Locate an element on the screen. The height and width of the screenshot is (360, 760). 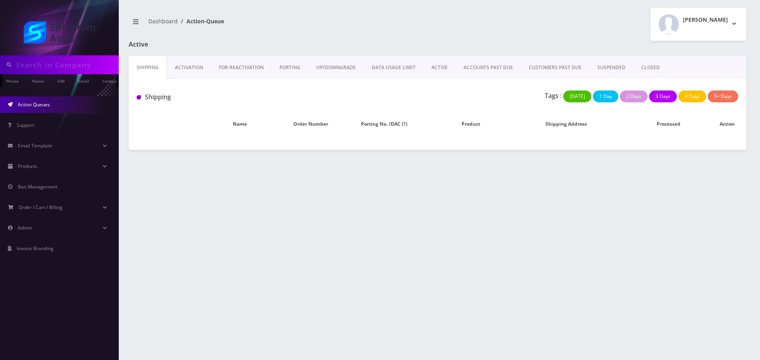
h1: Shipping is located at coordinates (233, 97).